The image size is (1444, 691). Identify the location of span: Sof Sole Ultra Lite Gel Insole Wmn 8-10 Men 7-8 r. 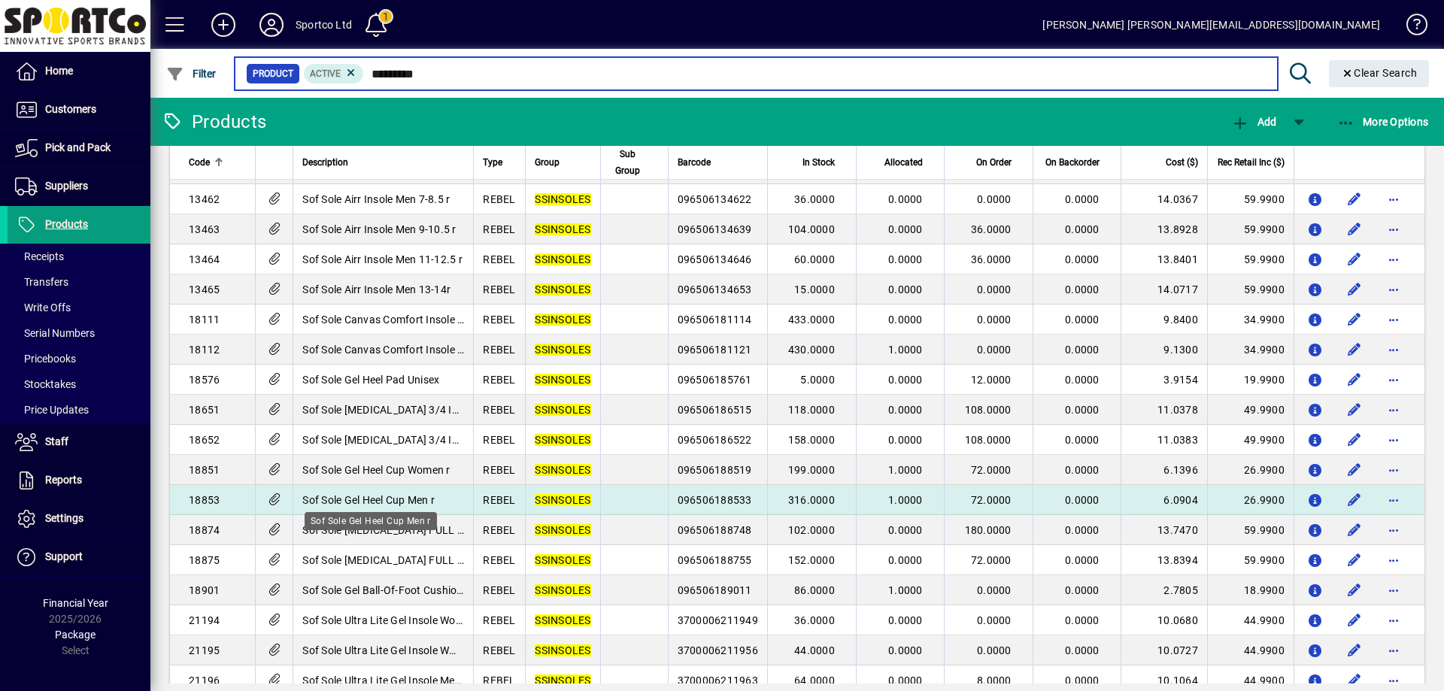
(419, 650).